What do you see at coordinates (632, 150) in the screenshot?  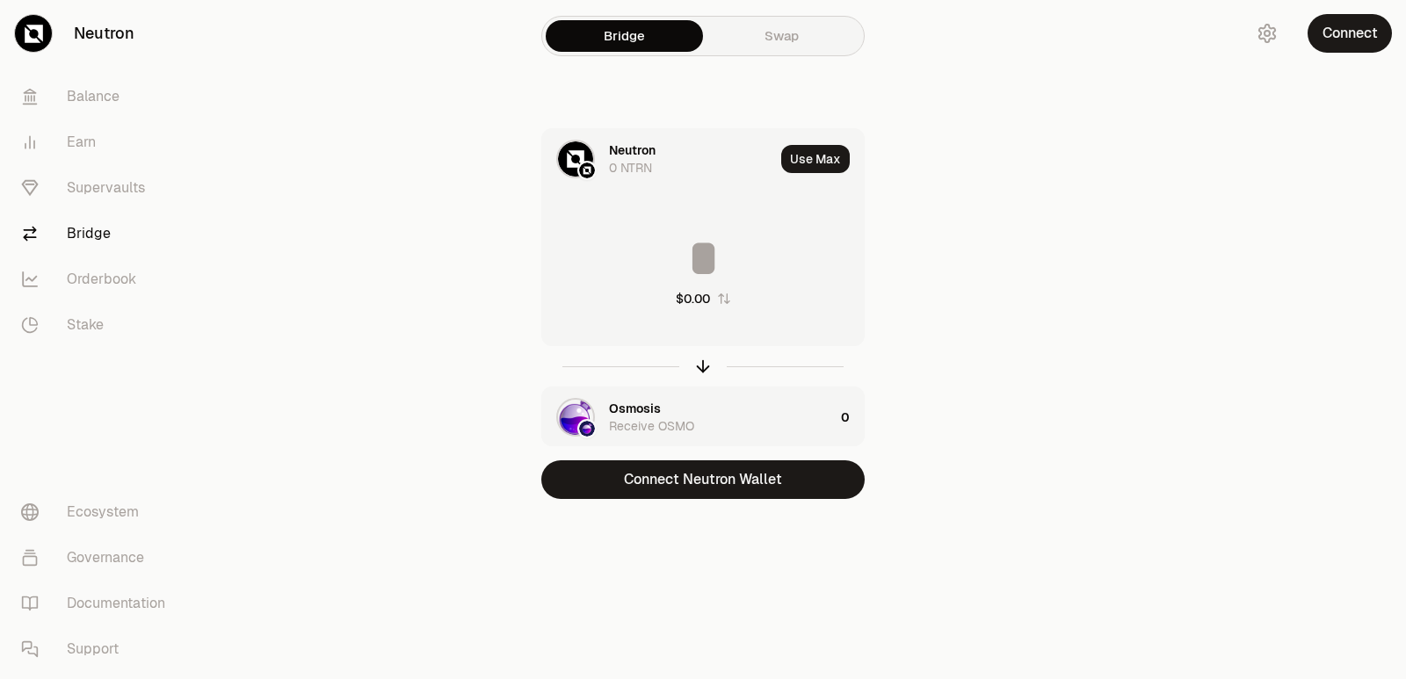 I see `div: Neutron` at bounding box center [632, 150].